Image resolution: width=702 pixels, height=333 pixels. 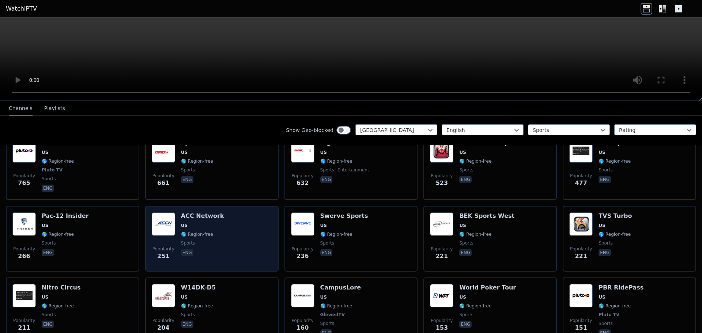 I want to click on h6: Nitro Circus, so click(x=61, y=288).